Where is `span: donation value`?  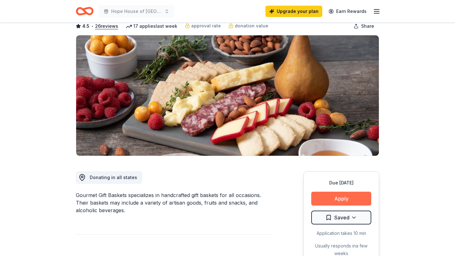
span: donation value is located at coordinates (251, 26).